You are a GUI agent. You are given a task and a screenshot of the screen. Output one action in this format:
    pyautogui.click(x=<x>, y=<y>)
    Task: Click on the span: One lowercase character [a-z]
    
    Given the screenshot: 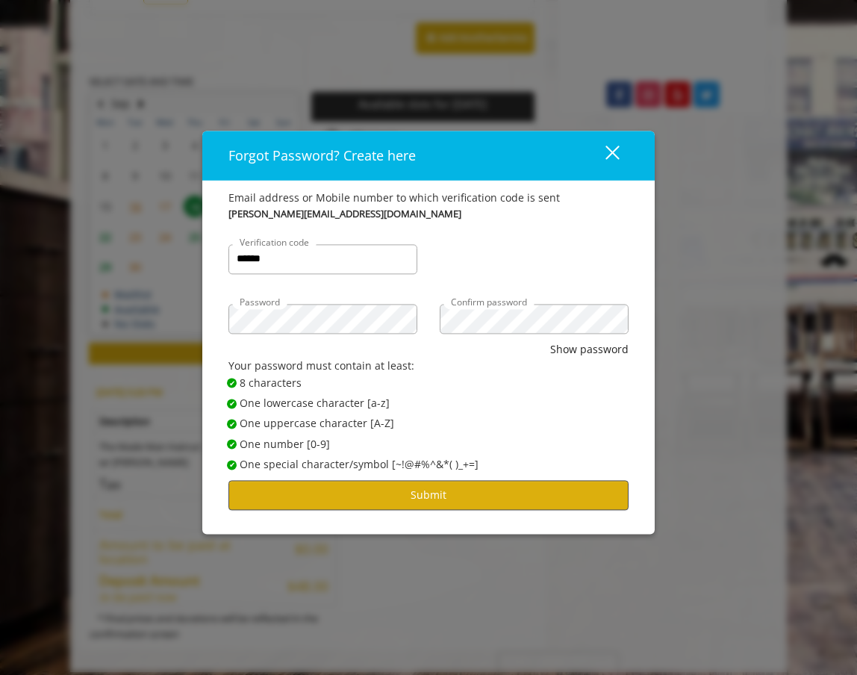 What is the action you would take?
    pyautogui.click(x=314, y=403)
    